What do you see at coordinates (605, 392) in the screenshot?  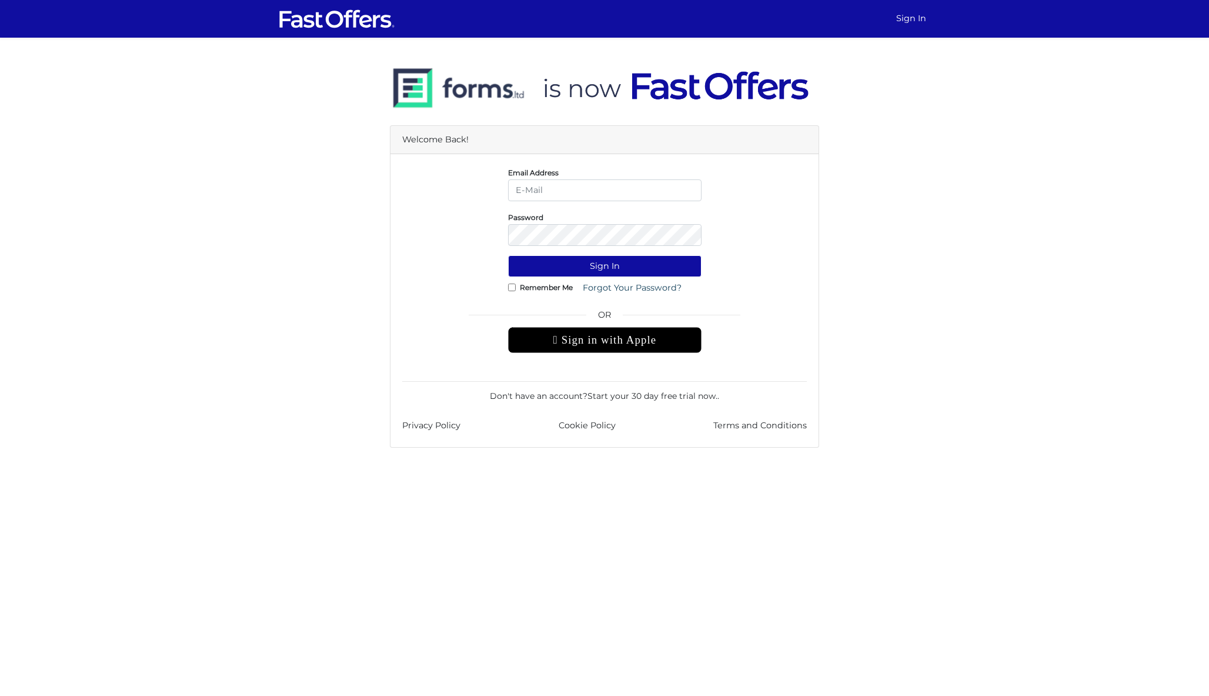 I see `div: Don't have an account? .` at bounding box center [605, 392].